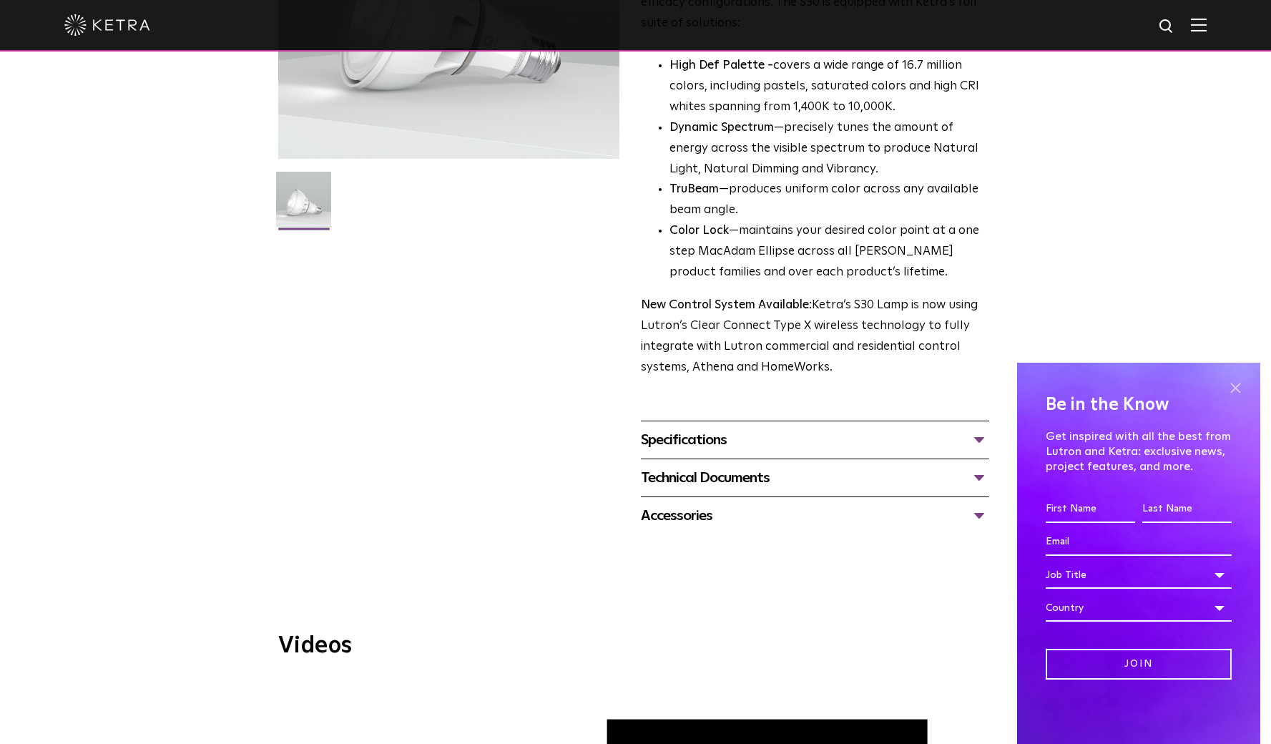  What do you see at coordinates (721, 65) in the screenshot?
I see `strong: High Def Palette -` at bounding box center [721, 65].